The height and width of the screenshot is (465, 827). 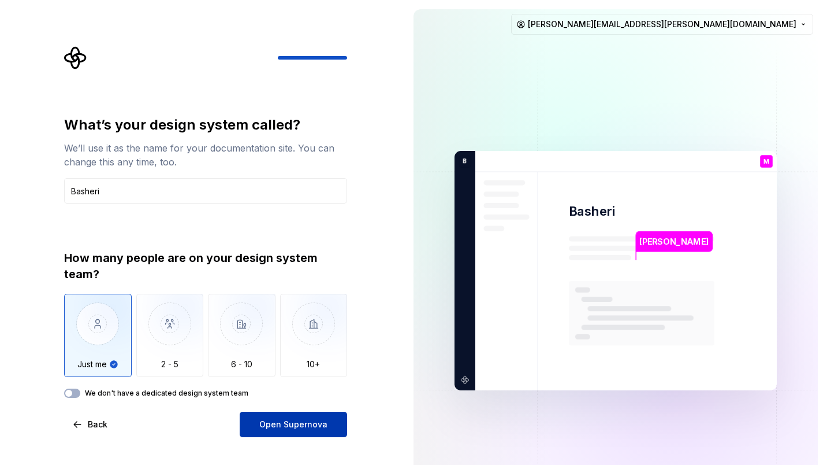 What do you see at coordinates (592, 211) in the screenshot?
I see `p: Basheri` at bounding box center [592, 211].